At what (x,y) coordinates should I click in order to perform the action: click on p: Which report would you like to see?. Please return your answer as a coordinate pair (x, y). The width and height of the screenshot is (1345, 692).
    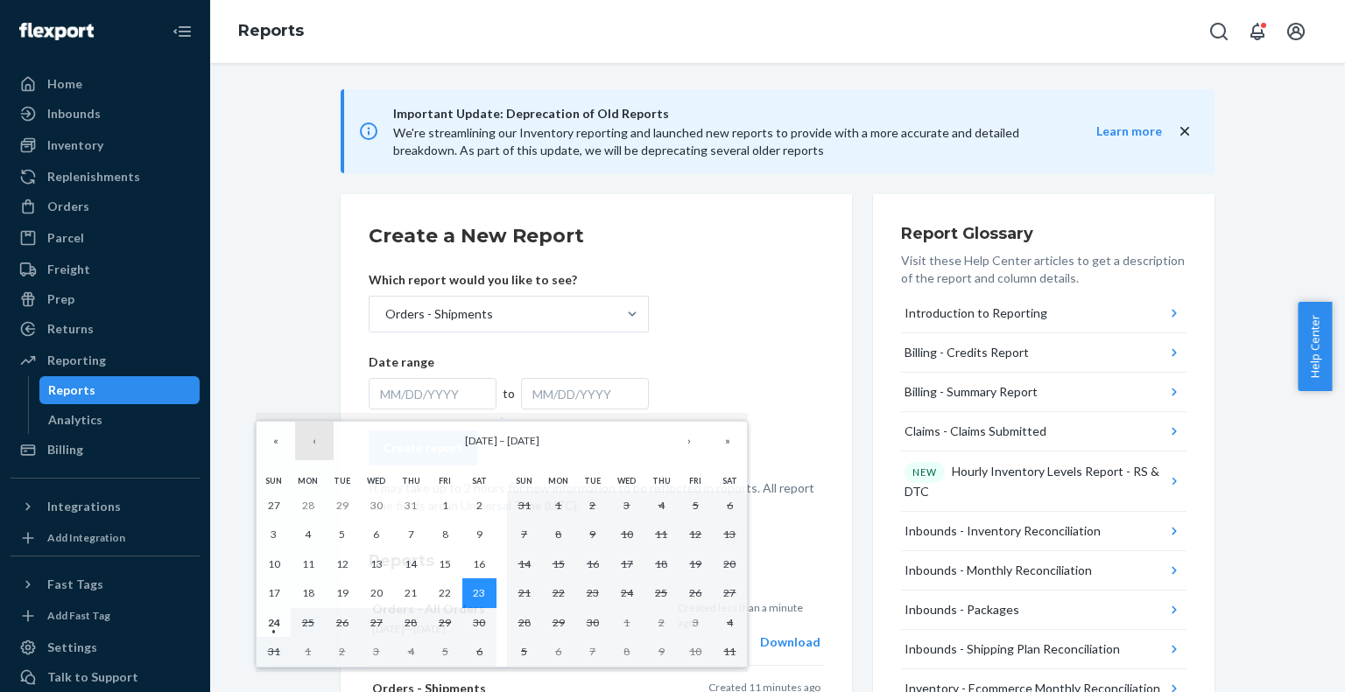
    Looking at the image, I should click on (509, 280).